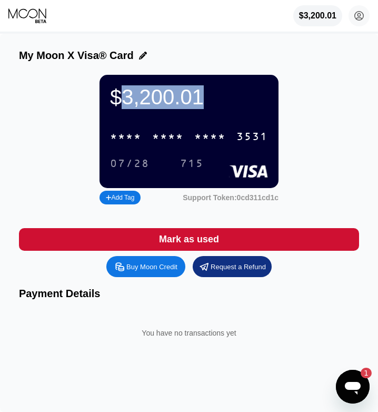  What do you see at coordinates (120, 198) in the screenshot?
I see `div: Add Tag` at bounding box center [120, 198].